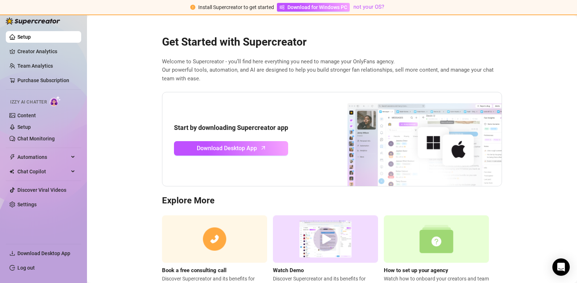 This screenshot has height=283, width=577. What do you see at coordinates (288, 271) in the screenshot?
I see `strong: Watch Demo` at bounding box center [288, 271].